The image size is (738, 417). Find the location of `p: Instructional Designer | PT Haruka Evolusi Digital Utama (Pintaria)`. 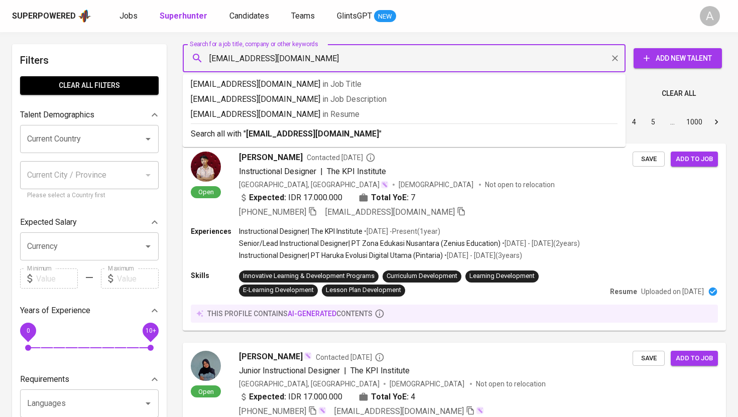

p: Instructional Designer | PT Haruka Evolusi Digital Utama (Pintaria) is located at coordinates (341, 255).